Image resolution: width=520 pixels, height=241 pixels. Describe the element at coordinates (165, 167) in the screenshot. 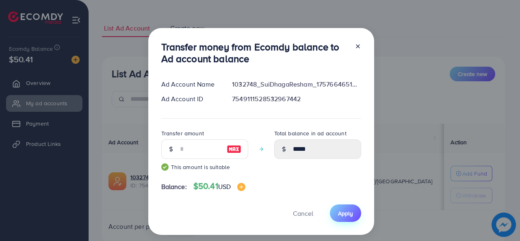

I see `img: guide` at that location.